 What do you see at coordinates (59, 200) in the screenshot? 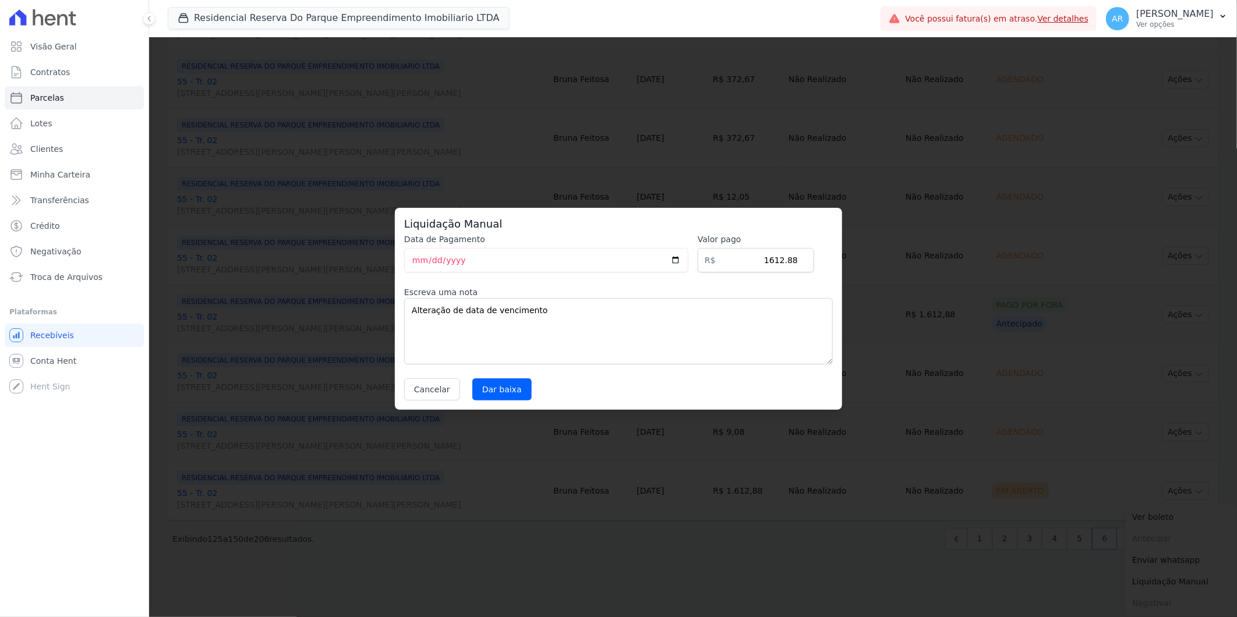
I see `span: Transferências` at bounding box center [59, 200].